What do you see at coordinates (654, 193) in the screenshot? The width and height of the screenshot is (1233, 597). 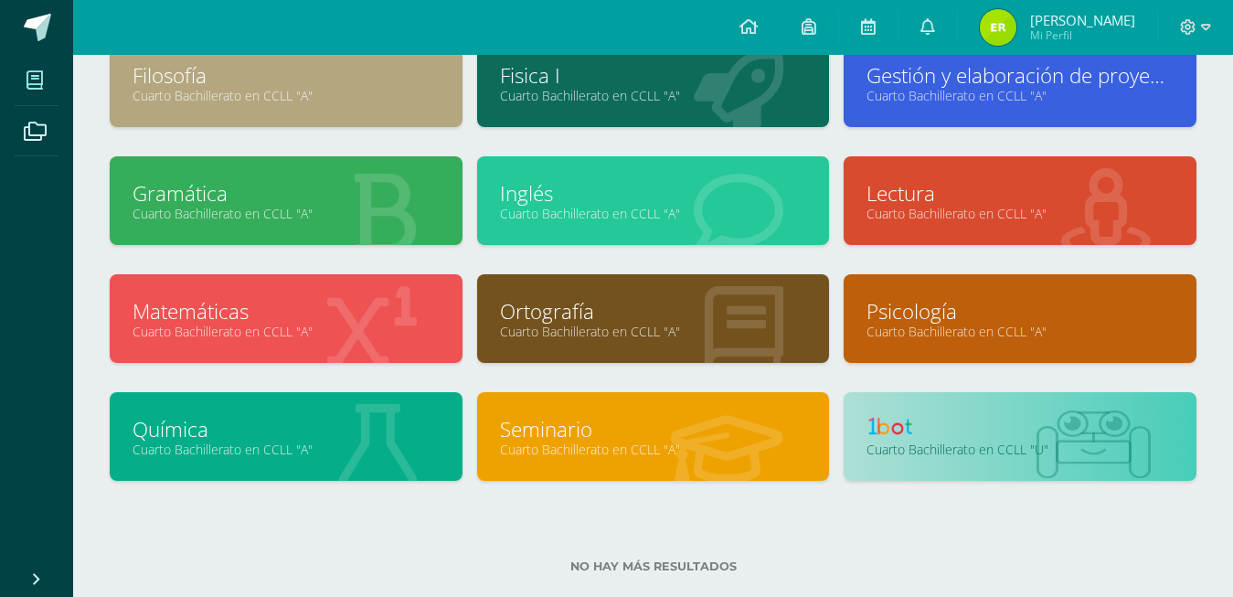 I see `a: Inglés` at bounding box center [654, 193].